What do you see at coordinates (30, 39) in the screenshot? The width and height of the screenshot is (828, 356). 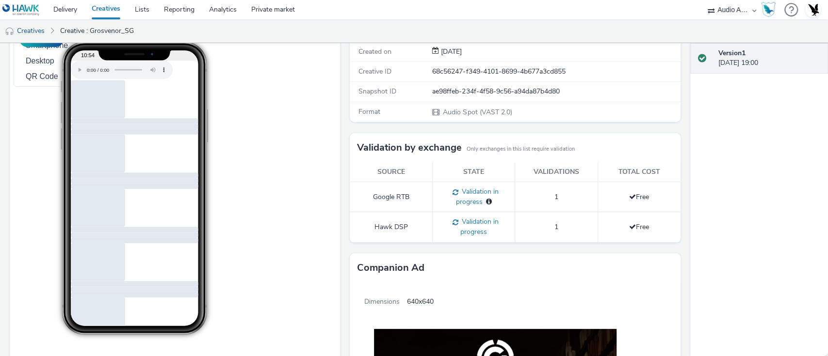 I see `span: Desktop` at bounding box center [30, 39].